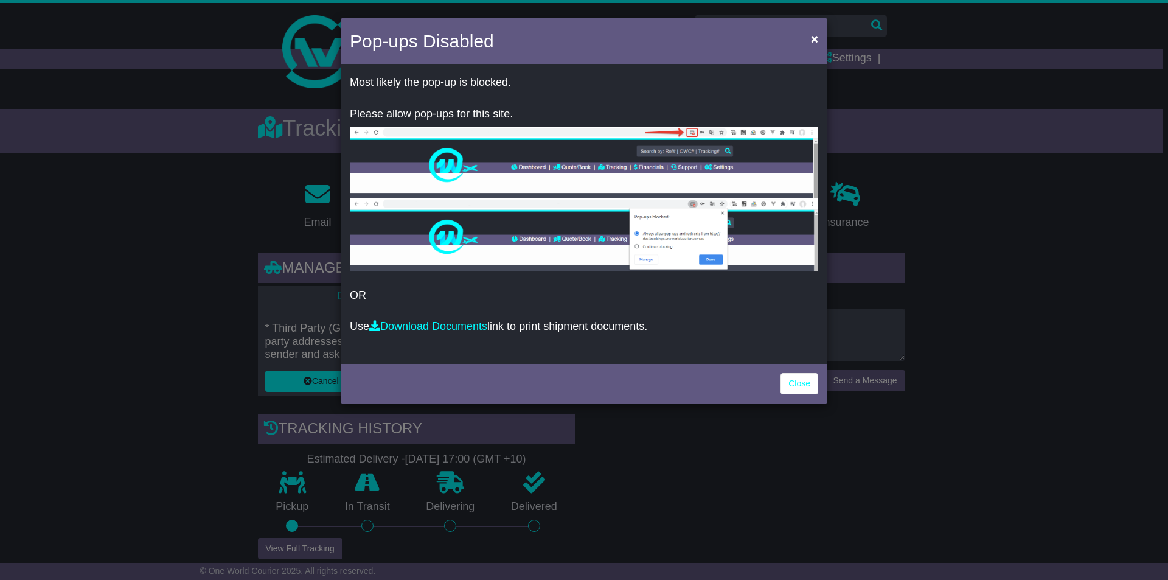  Describe the element at coordinates (584, 162) in the screenshot. I see `img: allow-popup-1.png` at that location.